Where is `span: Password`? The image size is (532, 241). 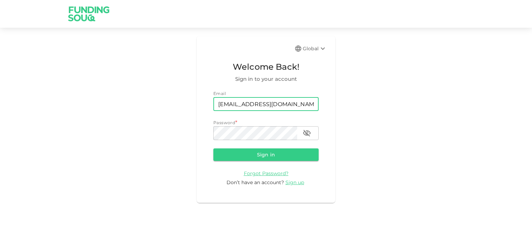 span: Password is located at coordinates (224, 122).